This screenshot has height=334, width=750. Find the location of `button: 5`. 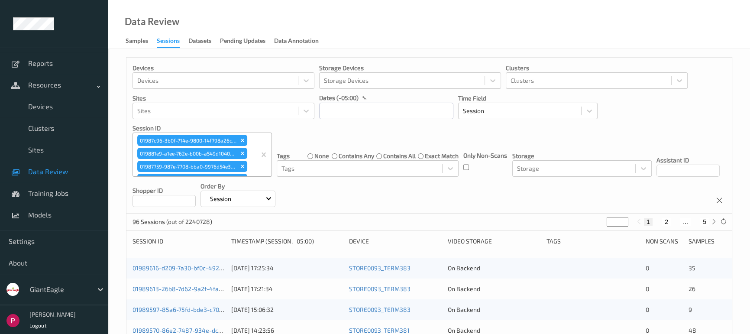

button: 5 is located at coordinates (705, 222).